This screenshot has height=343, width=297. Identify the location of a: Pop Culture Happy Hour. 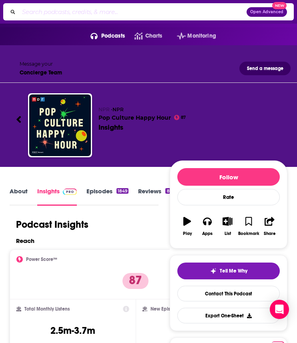
(60, 125).